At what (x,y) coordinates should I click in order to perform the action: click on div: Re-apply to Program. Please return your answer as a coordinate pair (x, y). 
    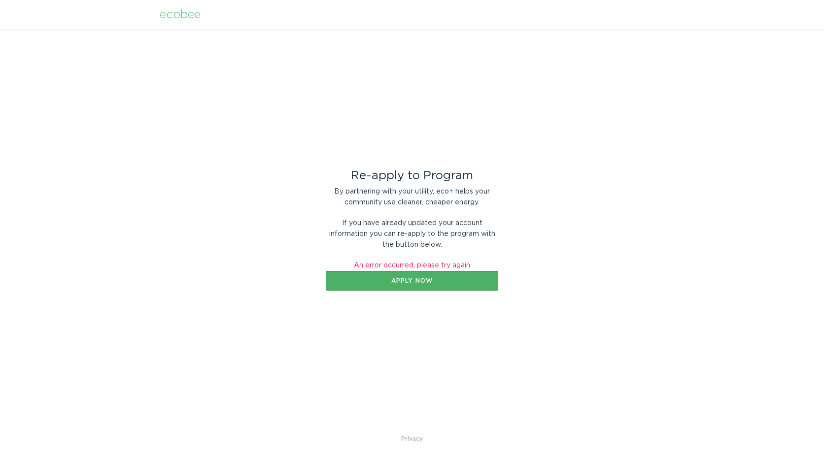
    Looking at the image, I should click on (412, 176).